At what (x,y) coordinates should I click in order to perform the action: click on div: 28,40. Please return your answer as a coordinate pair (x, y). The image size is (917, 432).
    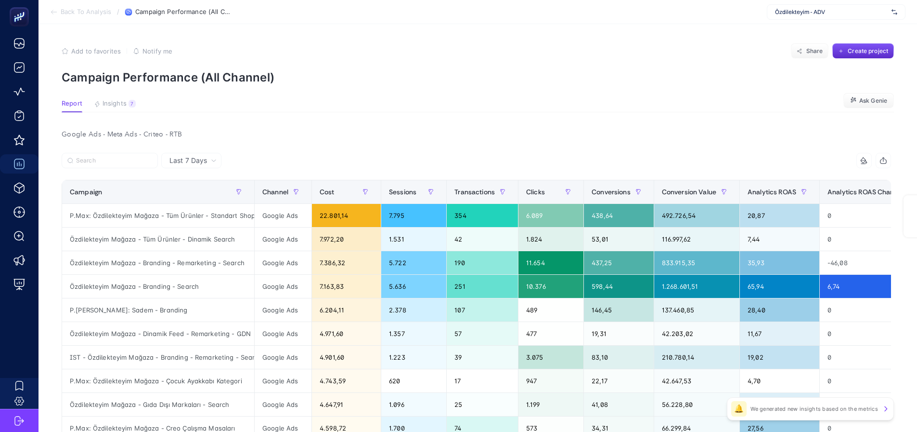
    Looking at the image, I should click on (780, 310).